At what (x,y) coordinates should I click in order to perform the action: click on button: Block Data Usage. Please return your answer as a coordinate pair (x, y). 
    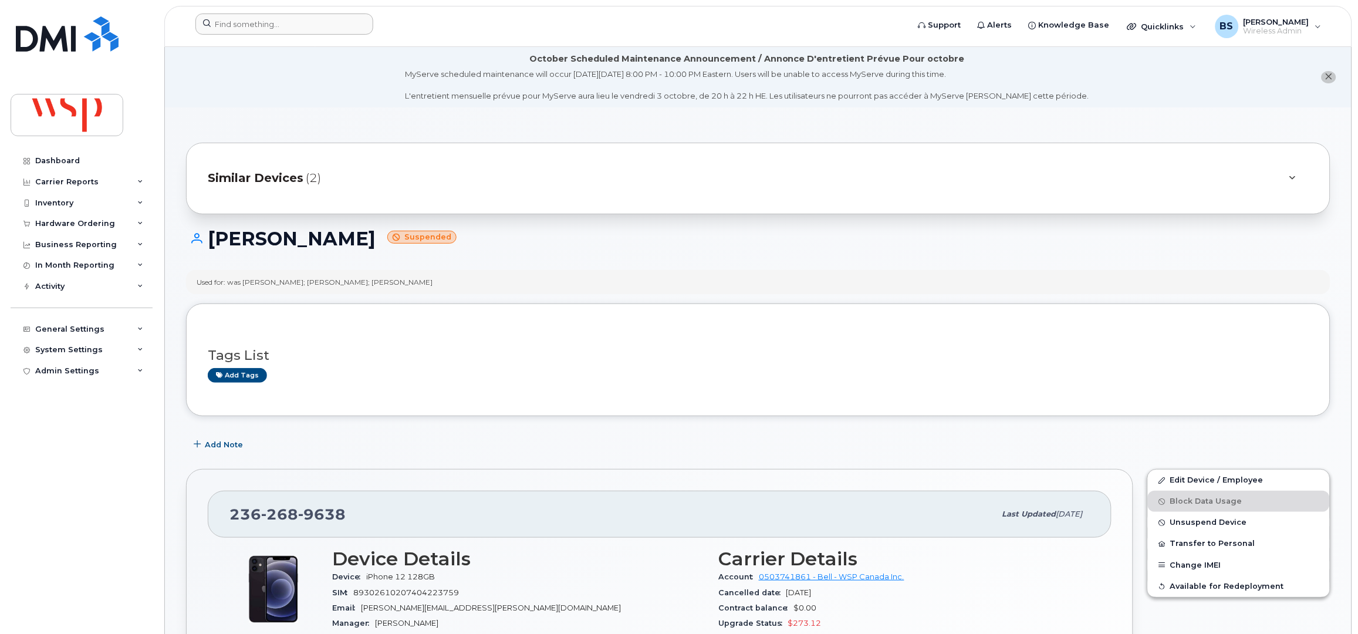
    Looking at the image, I should click on (1238, 501).